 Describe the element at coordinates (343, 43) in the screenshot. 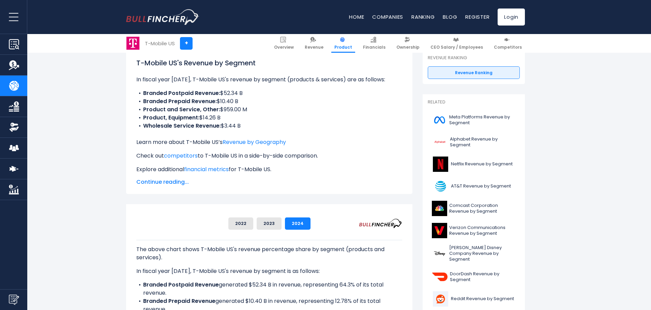

I see `a: Product` at that location.